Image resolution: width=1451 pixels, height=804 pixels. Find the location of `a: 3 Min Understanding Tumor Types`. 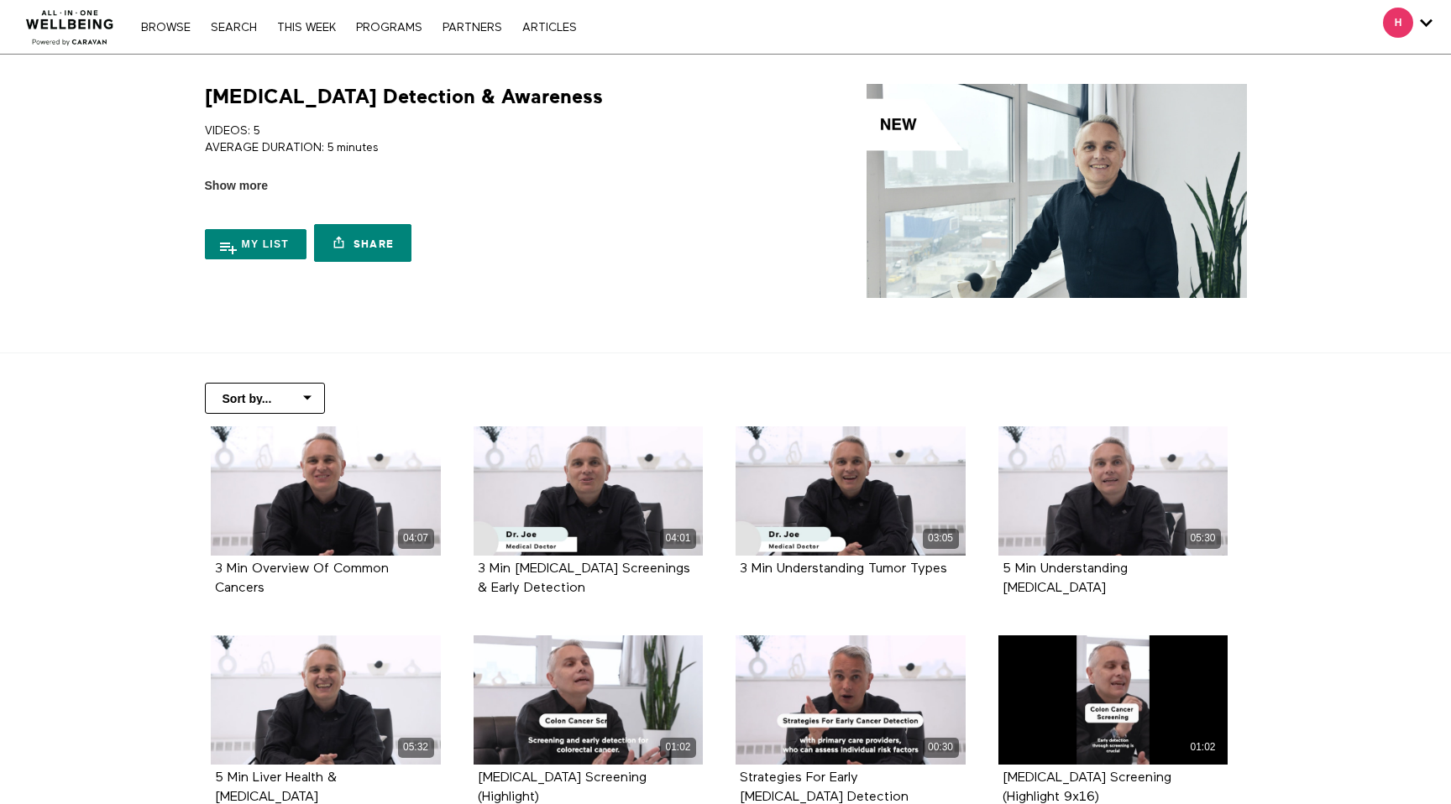

a: 3 Min Understanding Tumor Types is located at coordinates (843, 568).